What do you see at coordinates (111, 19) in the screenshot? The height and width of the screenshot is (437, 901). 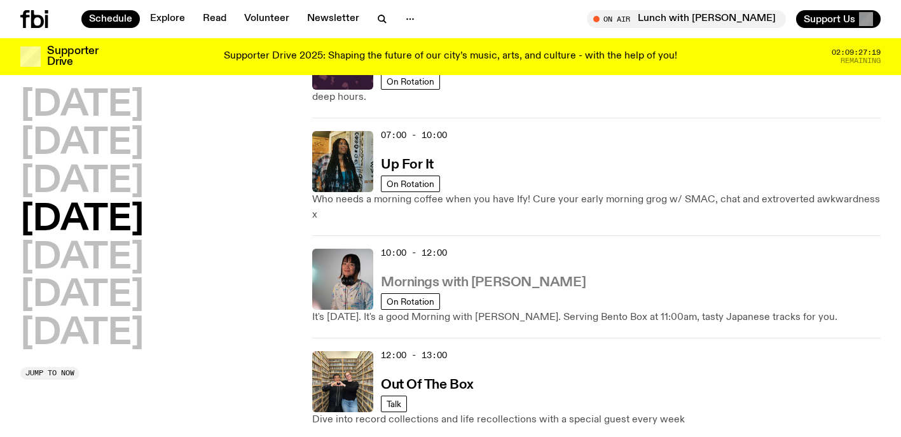 I see `a: Schedule` at bounding box center [111, 19].